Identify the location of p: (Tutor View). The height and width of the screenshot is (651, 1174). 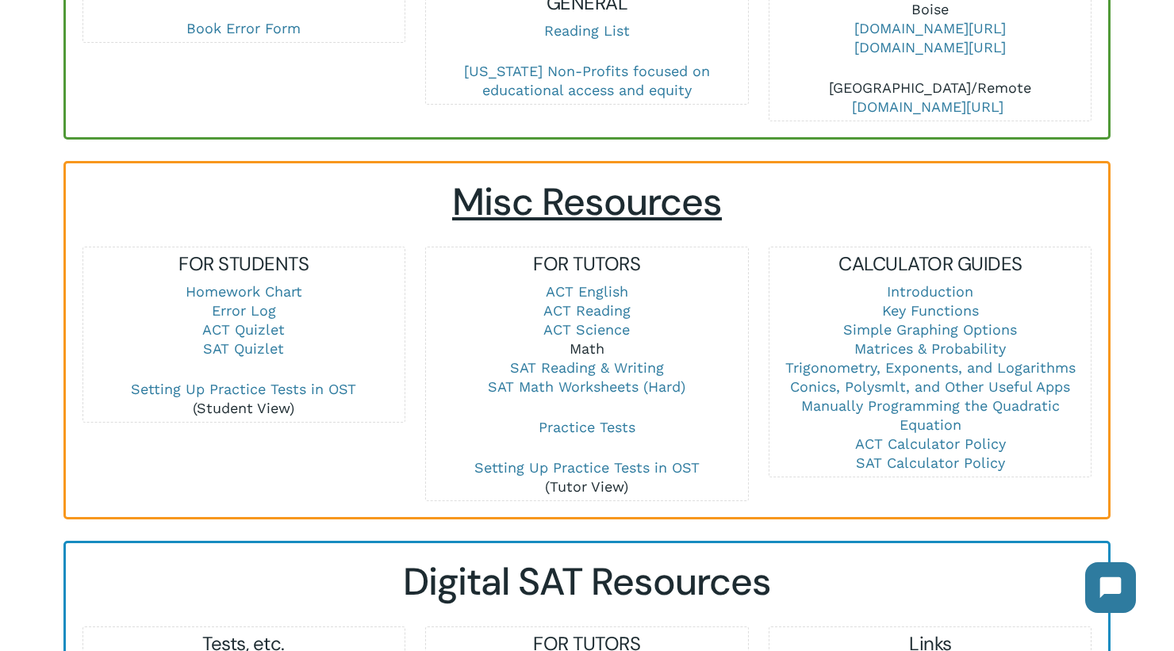
(586, 478).